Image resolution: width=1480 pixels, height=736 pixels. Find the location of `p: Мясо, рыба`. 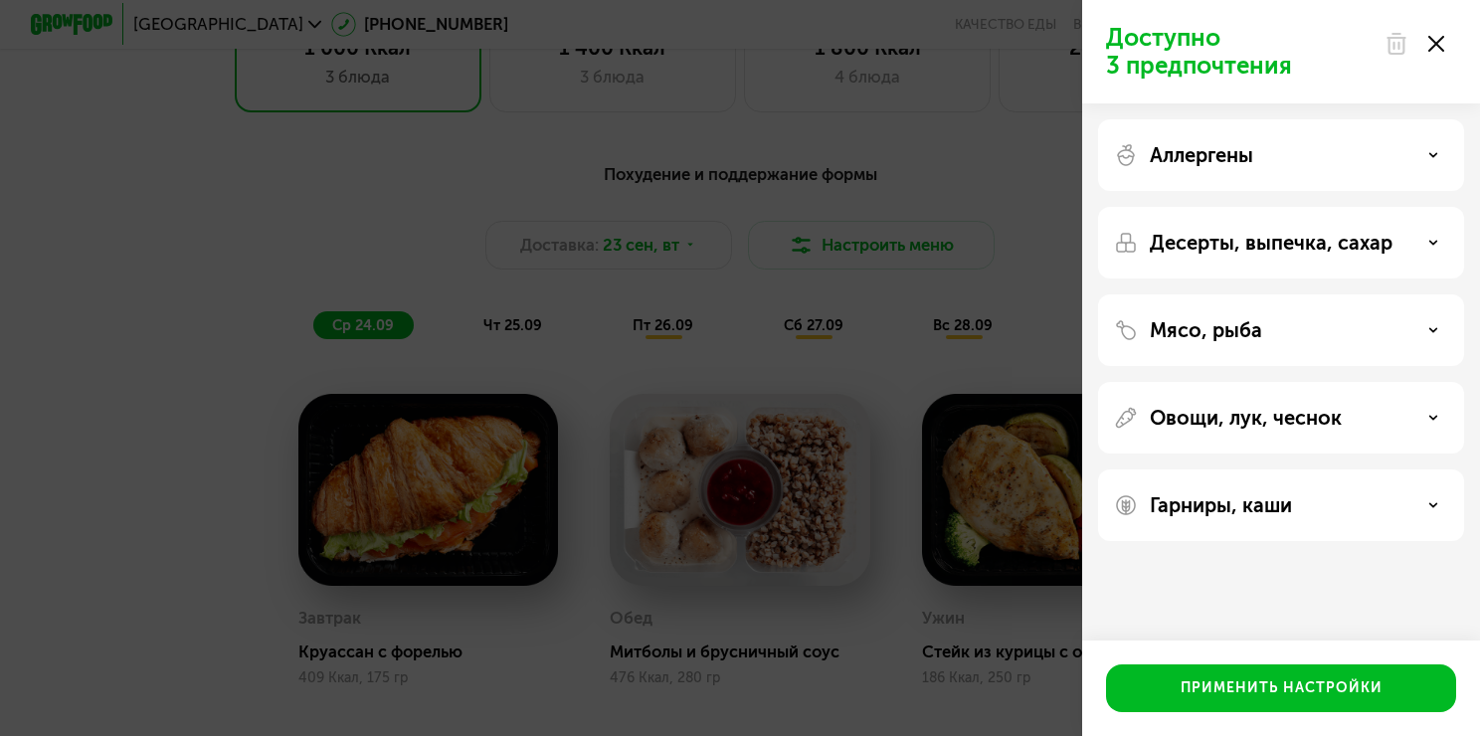

p: Мясо, рыба is located at coordinates (1205, 330).